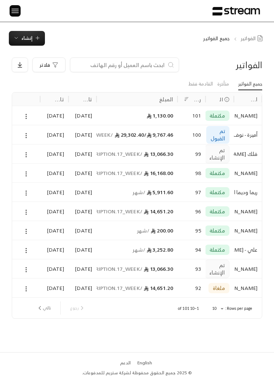  Describe the element at coordinates (166, 99) in the screenshot. I see `div: المبلغ` at that location.